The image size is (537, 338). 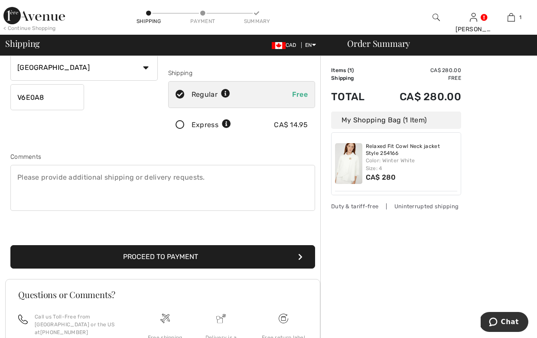 I want to click on div: Express, so click(x=211, y=125).